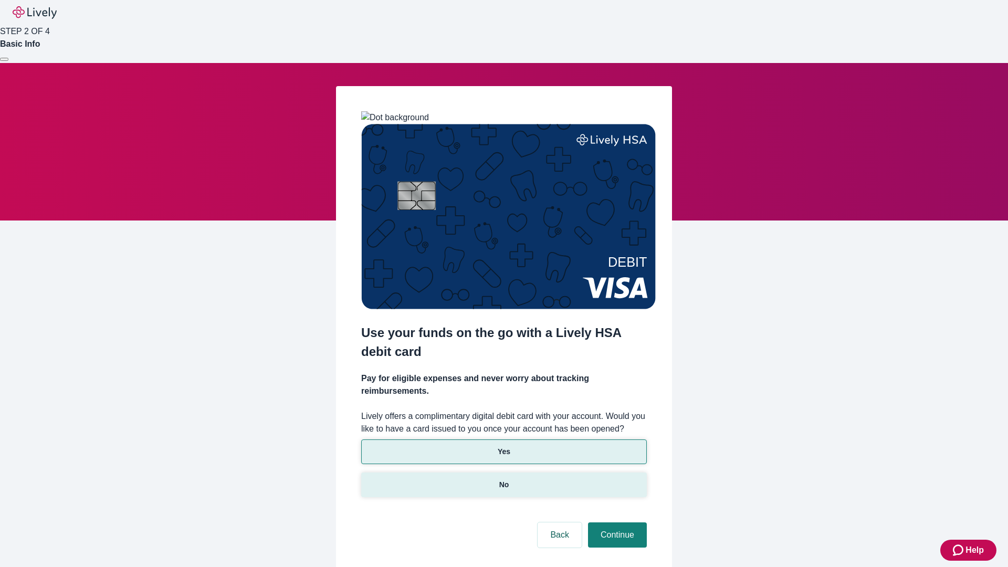  What do you see at coordinates (508, 216) in the screenshot?
I see `img: Debit card` at bounding box center [508, 216].